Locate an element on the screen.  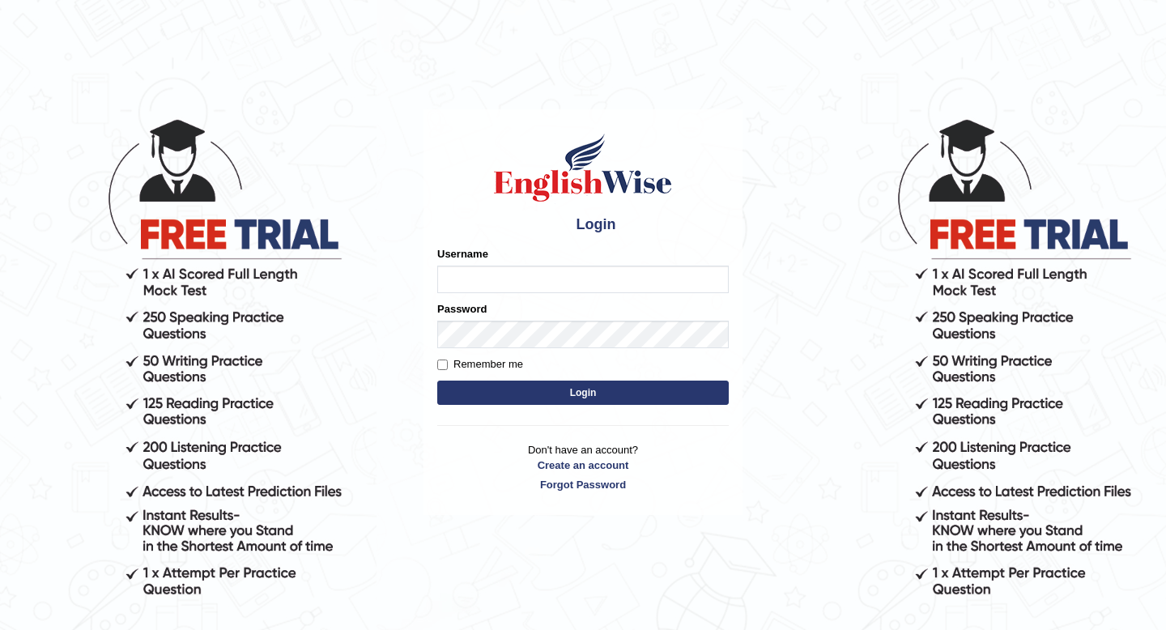
p: Don't have an account? is located at coordinates (583, 467).